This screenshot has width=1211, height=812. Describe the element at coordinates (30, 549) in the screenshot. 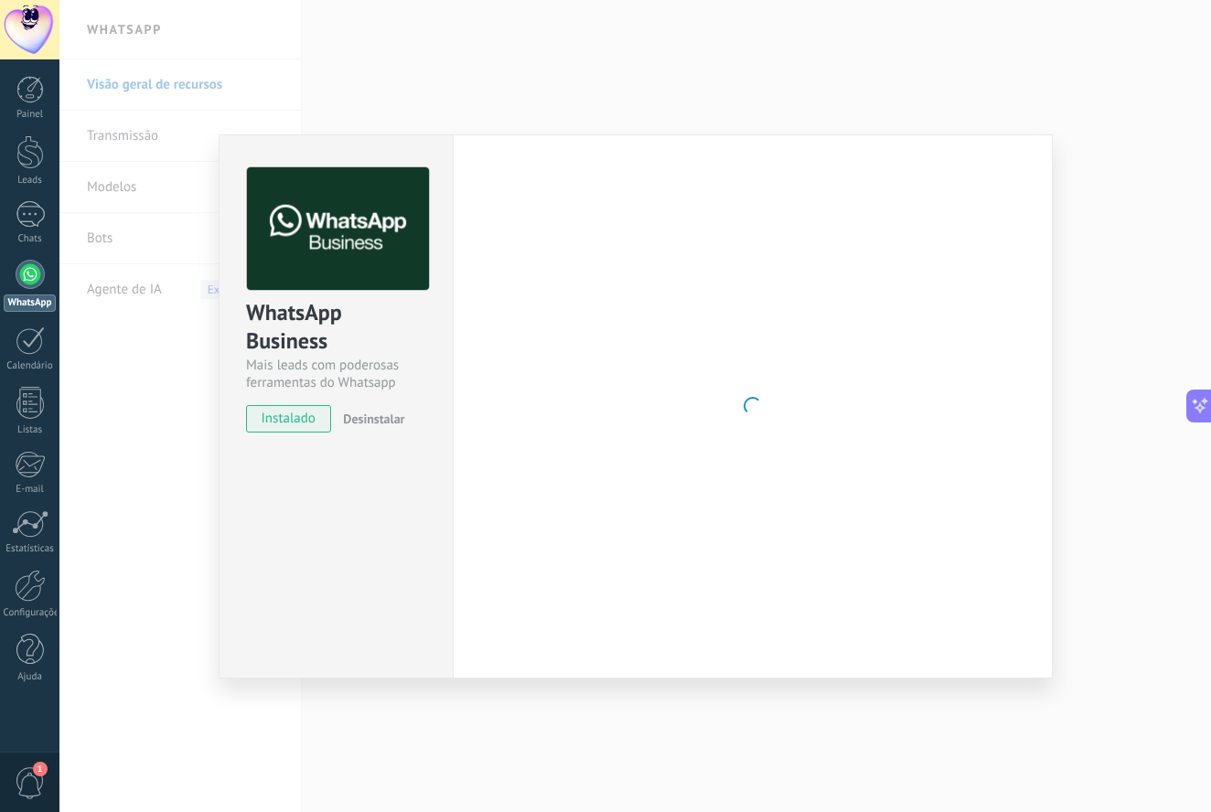

I see `div: Estatísticas` at that location.